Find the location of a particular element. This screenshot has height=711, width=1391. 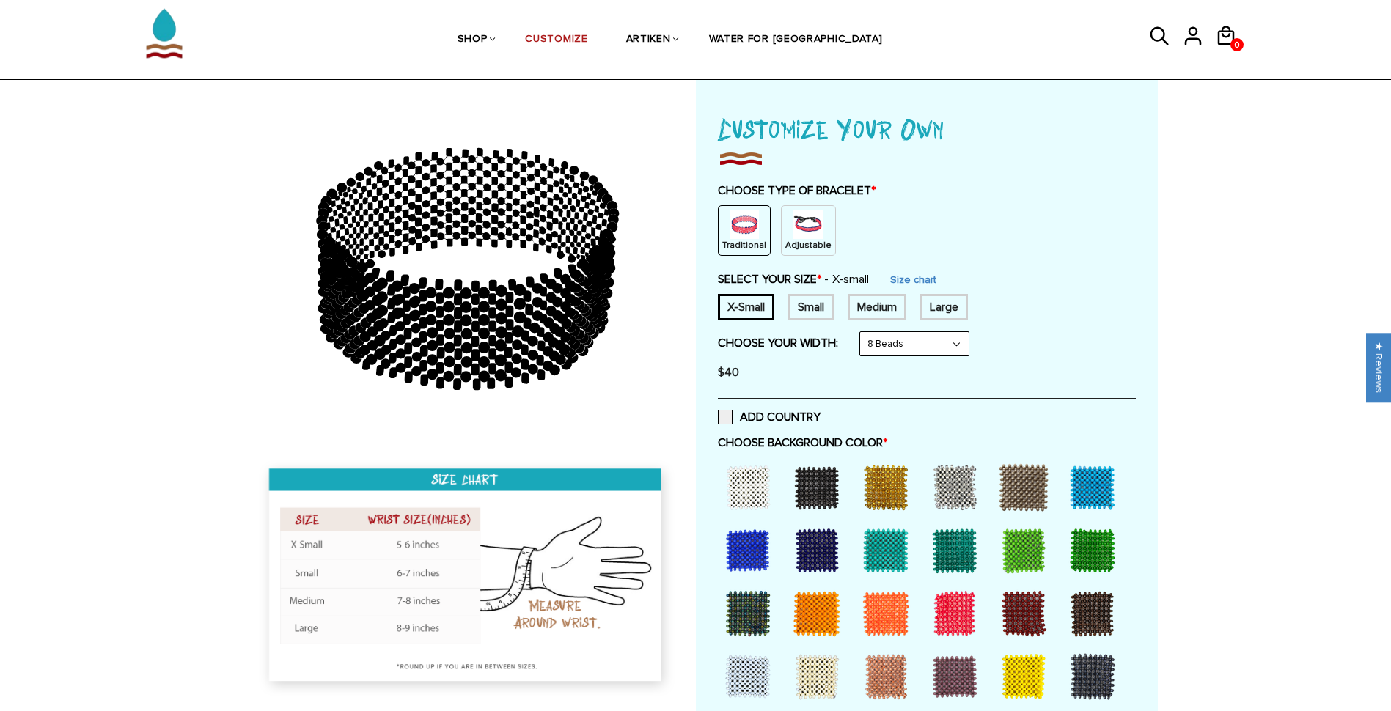

a: Size chart is located at coordinates (913, 279).